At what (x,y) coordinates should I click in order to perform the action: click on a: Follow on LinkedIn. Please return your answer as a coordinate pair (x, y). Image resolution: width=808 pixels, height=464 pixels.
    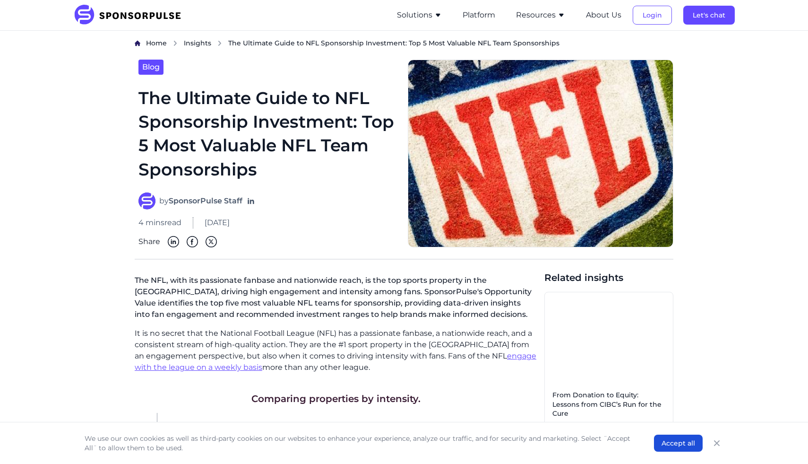
    Looking at the image, I should click on (251, 201).